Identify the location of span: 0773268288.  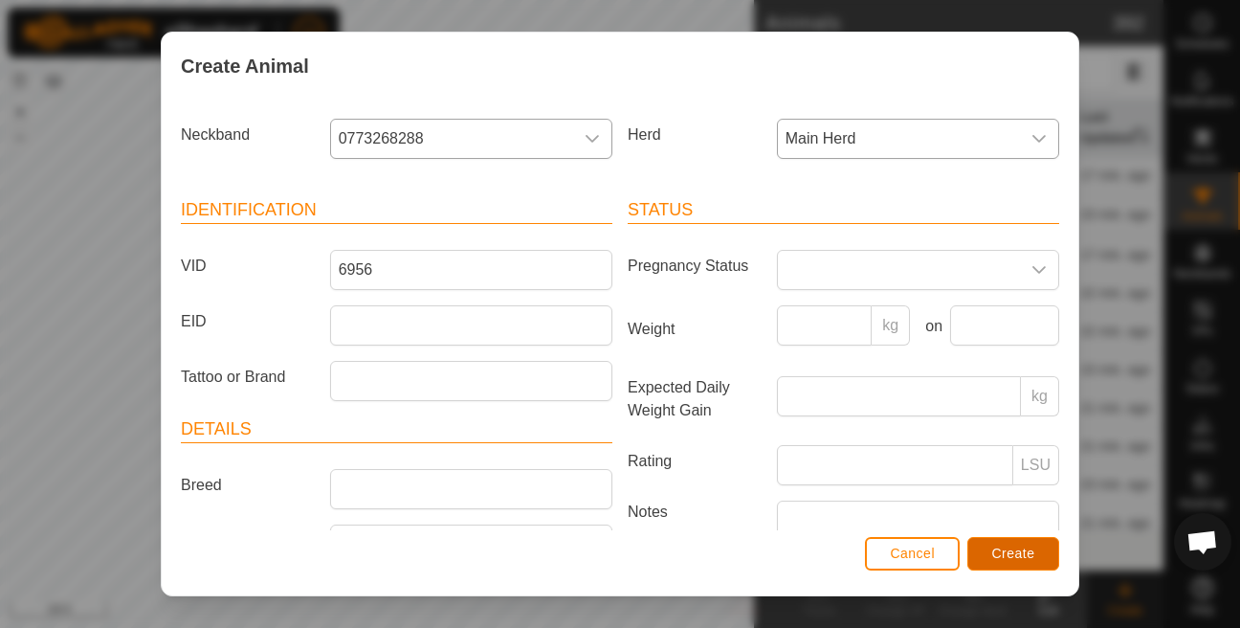
(452, 139).